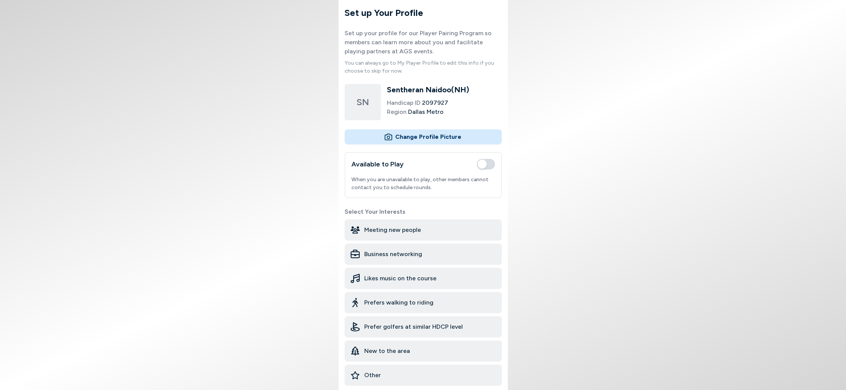 Image resolution: width=846 pixels, height=390 pixels. I want to click on li: Dallas Metro, so click(428, 112).